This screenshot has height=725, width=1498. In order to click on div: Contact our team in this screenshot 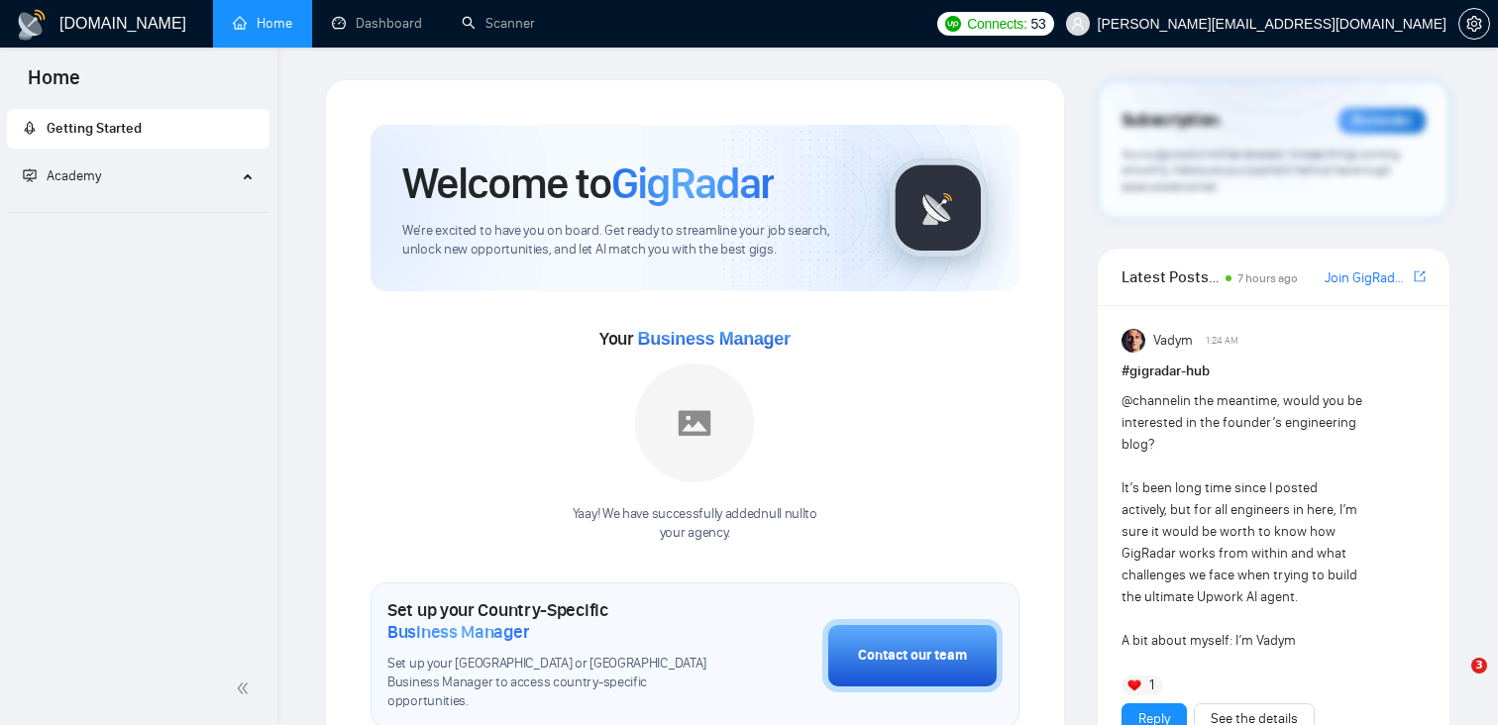, I will do `click(913, 656)`.